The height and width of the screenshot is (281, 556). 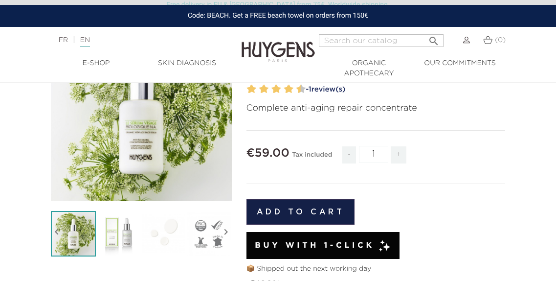 What do you see at coordinates (277, 89) in the screenshot?
I see `label: 6` at bounding box center [277, 89].